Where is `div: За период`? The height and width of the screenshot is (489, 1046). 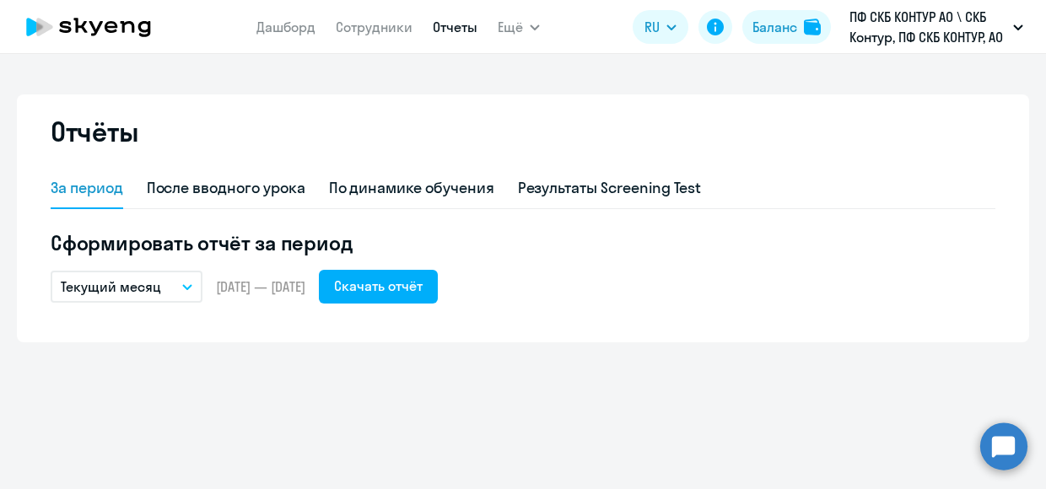 div: За период is located at coordinates (87, 188).